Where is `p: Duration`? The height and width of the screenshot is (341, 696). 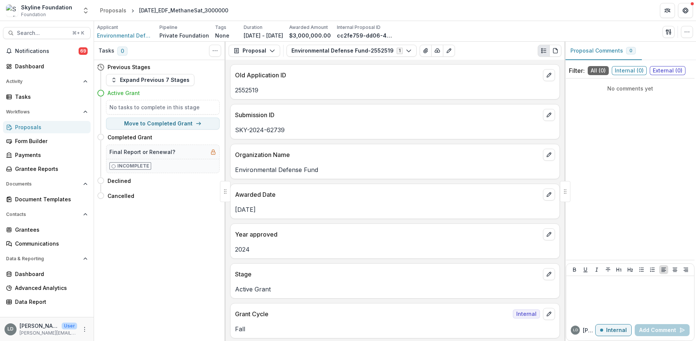 p: Duration is located at coordinates (253, 27).